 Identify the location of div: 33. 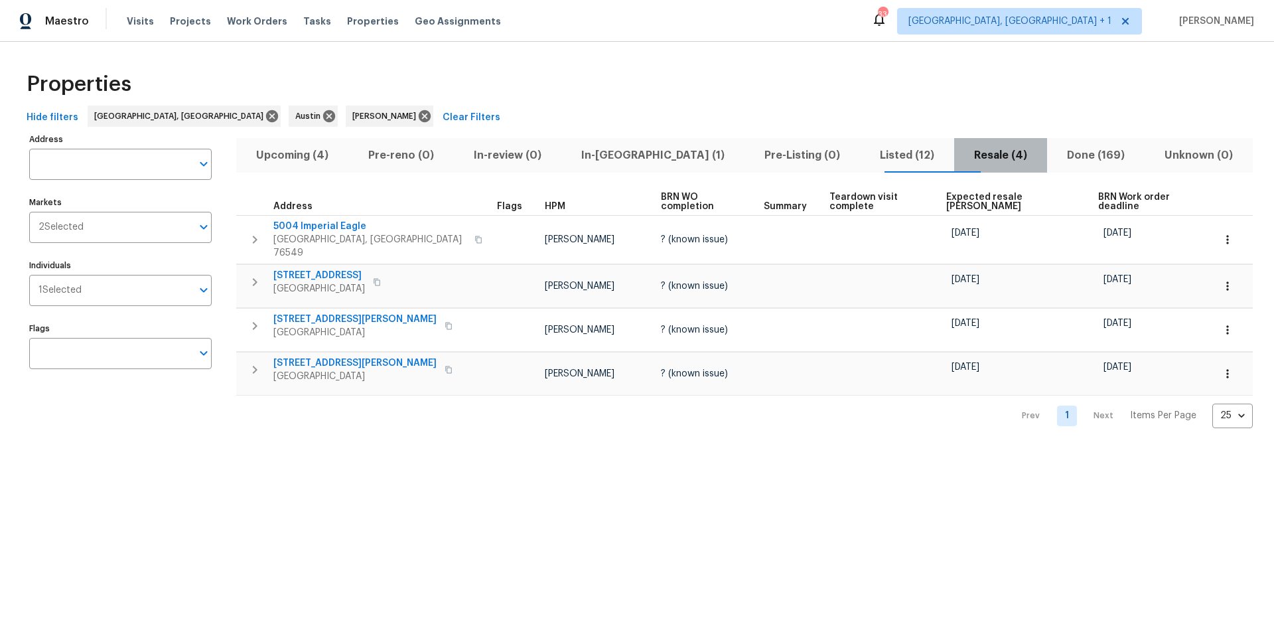
(882, 15).